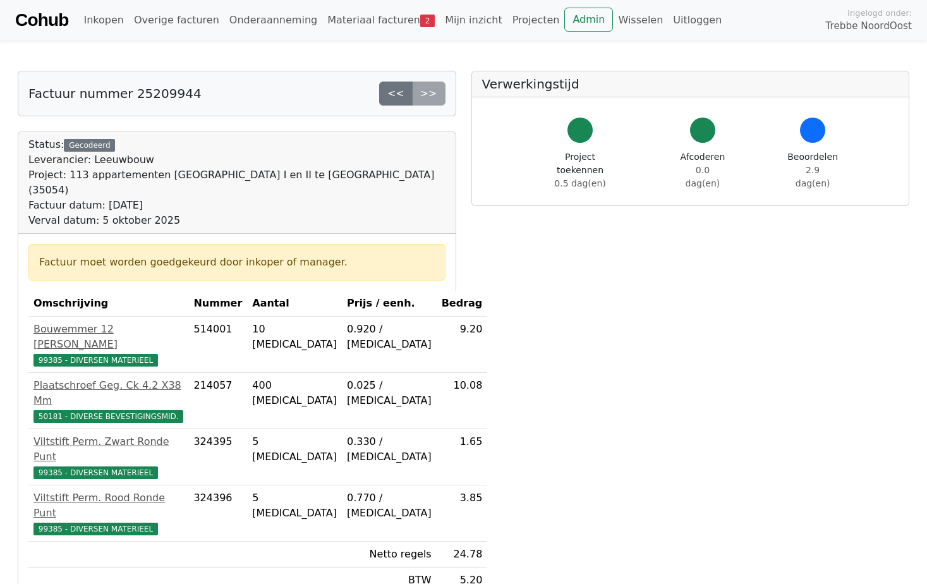  I want to click on a: Materiaal facturen2, so click(381, 20).